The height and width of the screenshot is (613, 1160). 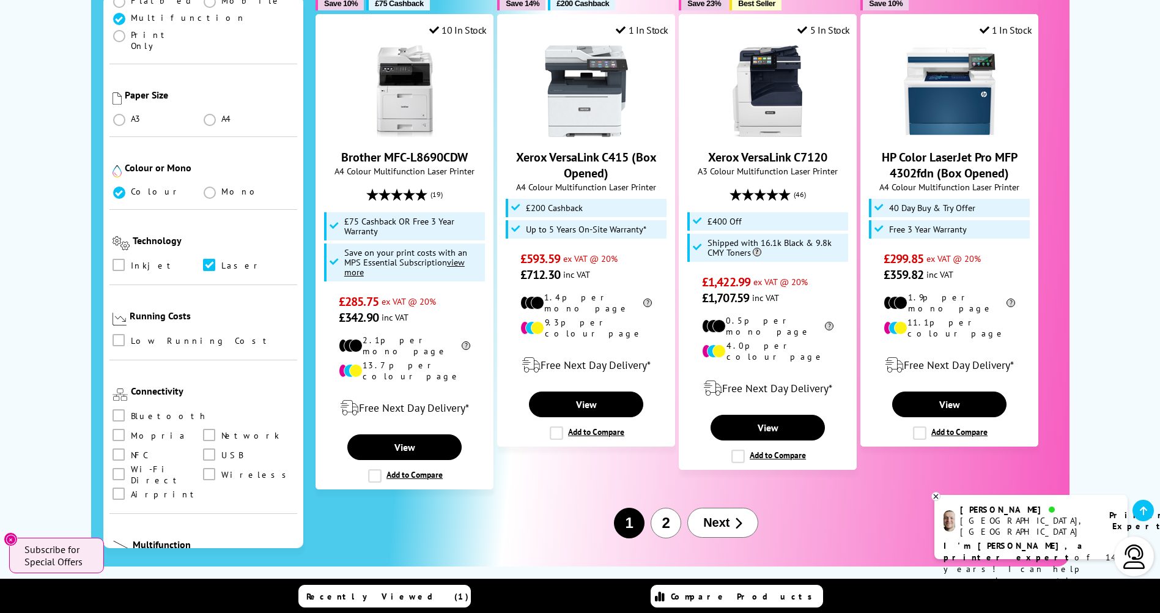 I want to click on span: £400 Off, so click(x=725, y=221).